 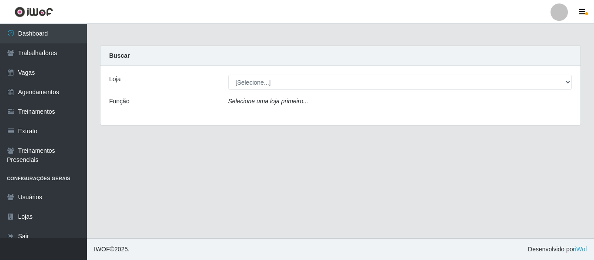 I want to click on label: Loja, so click(x=115, y=79).